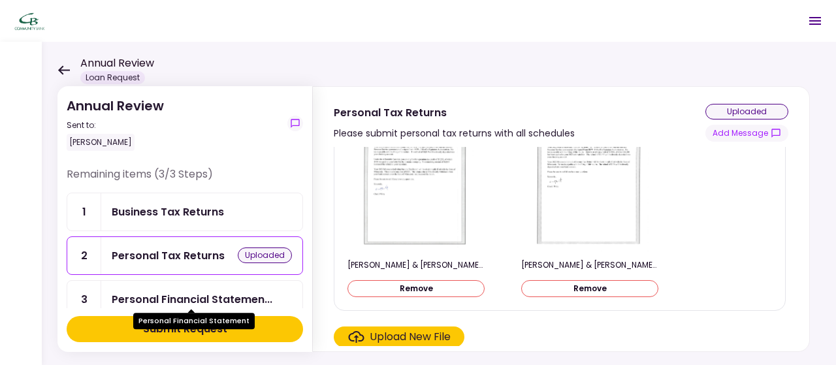  What do you see at coordinates (84, 212) in the screenshot?
I see `div: 1` at bounding box center [84, 212].